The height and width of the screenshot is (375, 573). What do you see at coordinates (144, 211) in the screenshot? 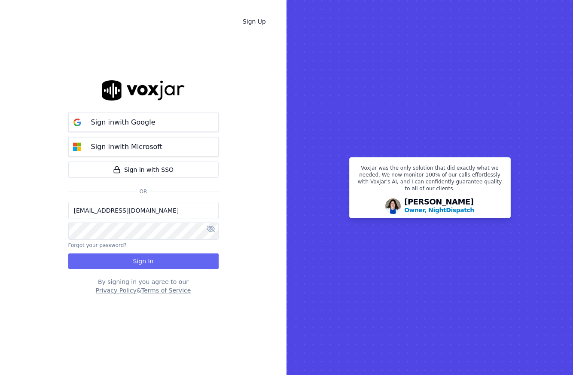
I see `input: Email` at bounding box center [144, 211].